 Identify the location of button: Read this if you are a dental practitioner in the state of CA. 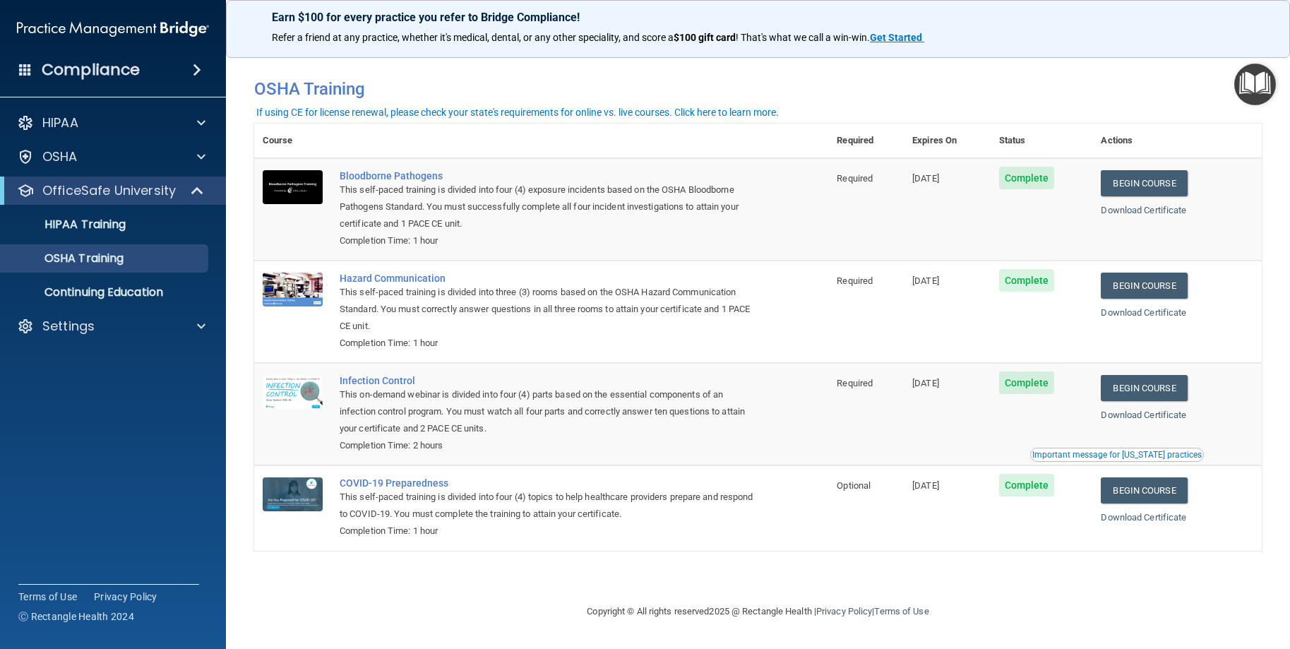
(1117, 455).